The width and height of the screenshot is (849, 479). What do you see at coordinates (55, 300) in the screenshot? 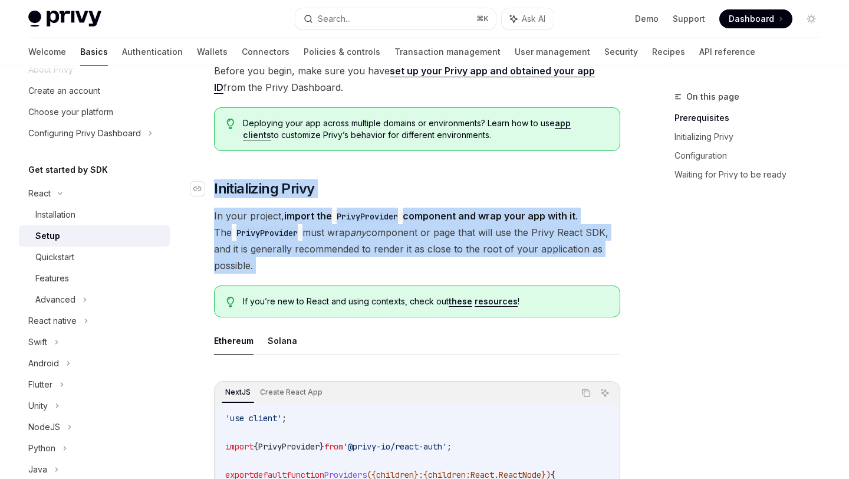
I see `div: Advanced` at bounding box center [55, 300].